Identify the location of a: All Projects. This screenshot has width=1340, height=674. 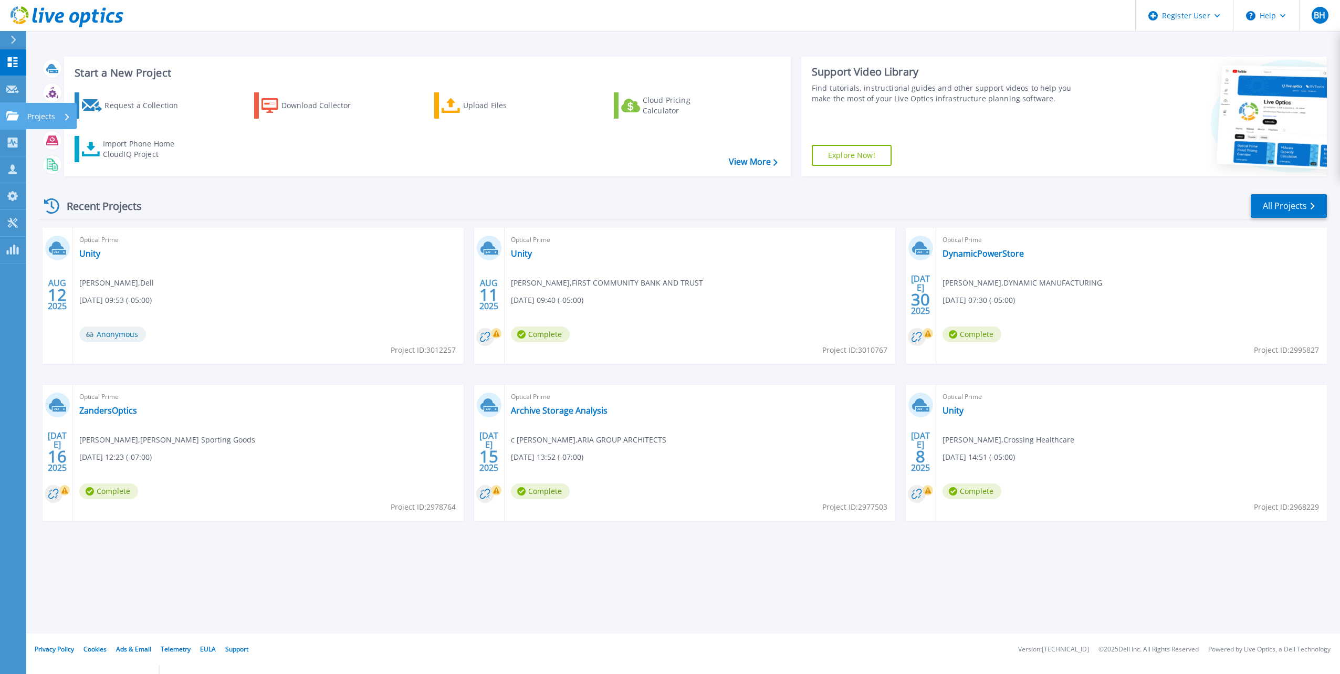
(1289, 206).